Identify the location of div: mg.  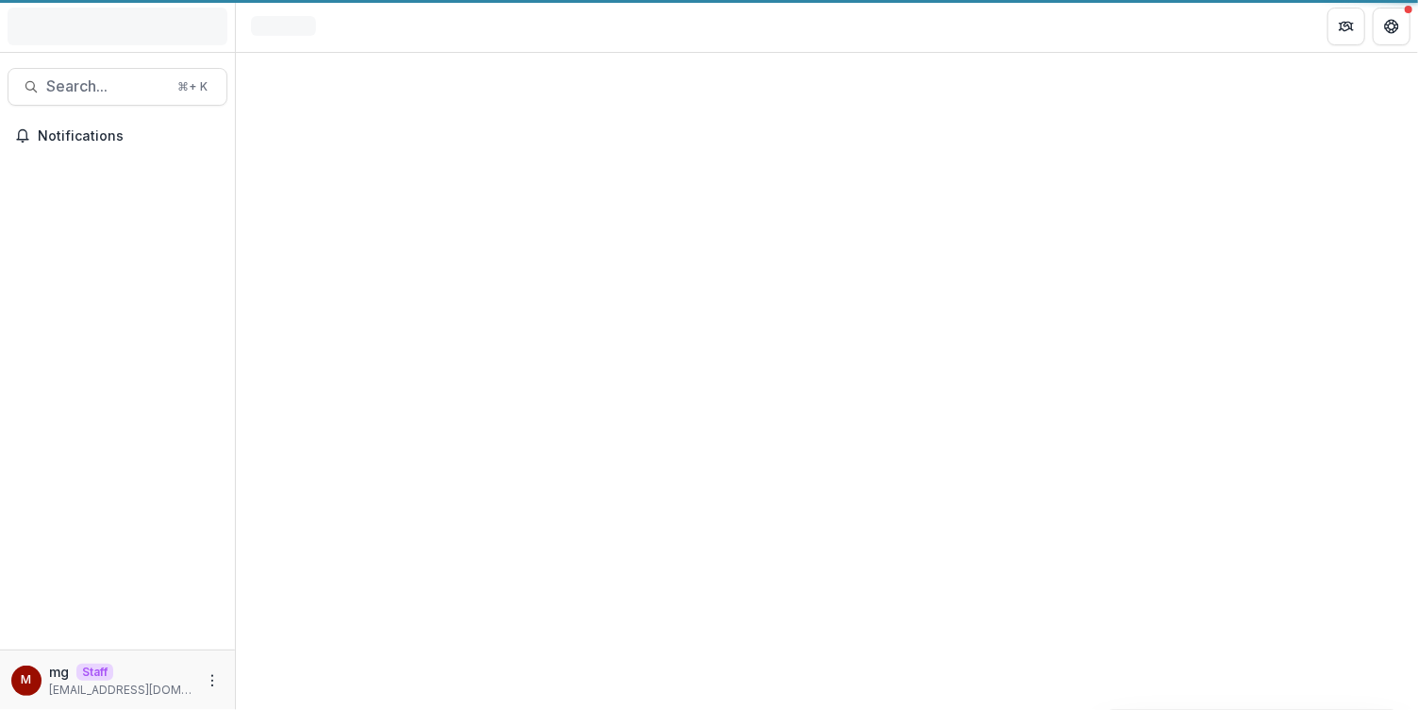
(26, 679).